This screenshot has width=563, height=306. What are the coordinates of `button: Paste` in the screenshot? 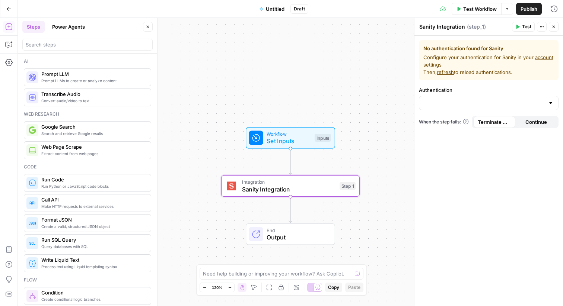 It's located at (354, 288).